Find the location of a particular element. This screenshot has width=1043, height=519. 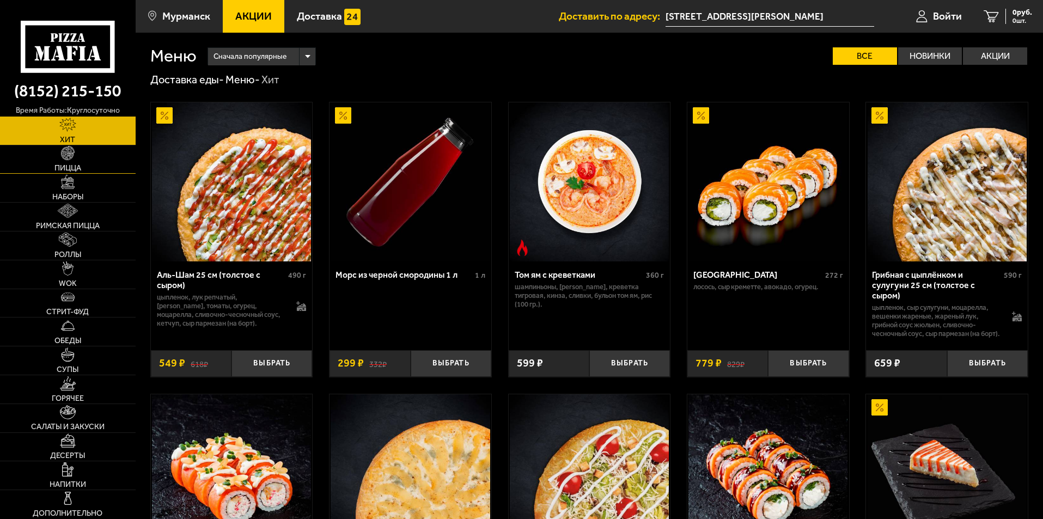

span: Мурманск is located at coordinates (186, 16).